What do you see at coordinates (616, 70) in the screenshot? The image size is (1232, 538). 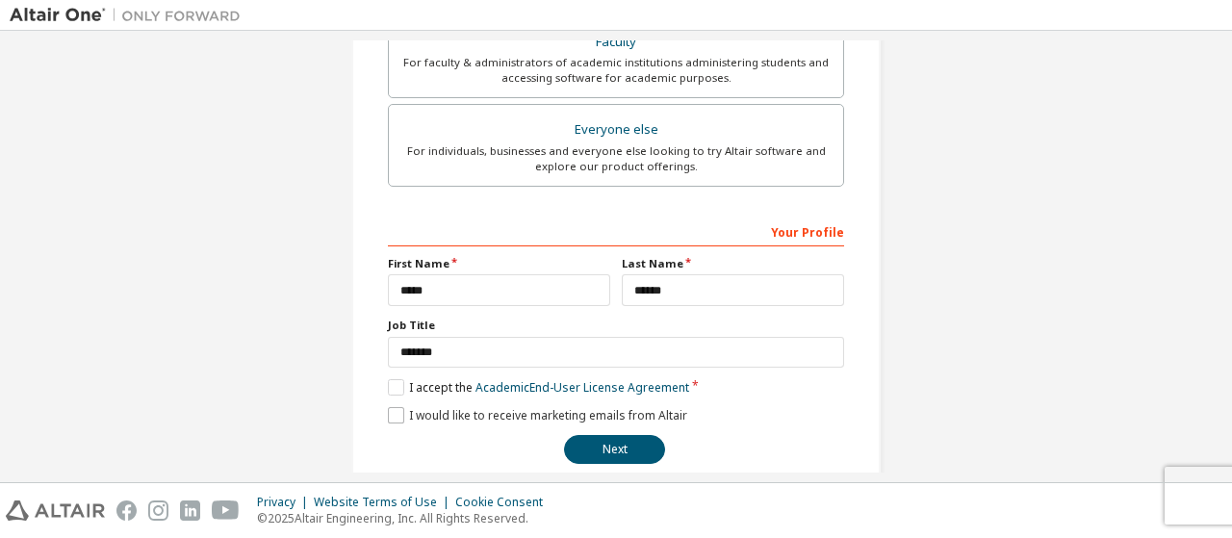 I see `div: For faculty & administrators of academic institutions administering students and accessing softwa...` at bounding box center [616, 70].